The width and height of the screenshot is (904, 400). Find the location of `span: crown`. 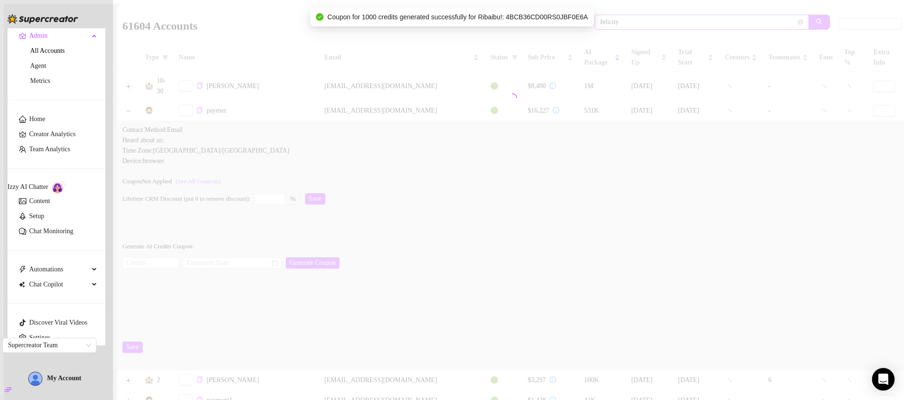

span: crown is located at coordinates (23, 36).